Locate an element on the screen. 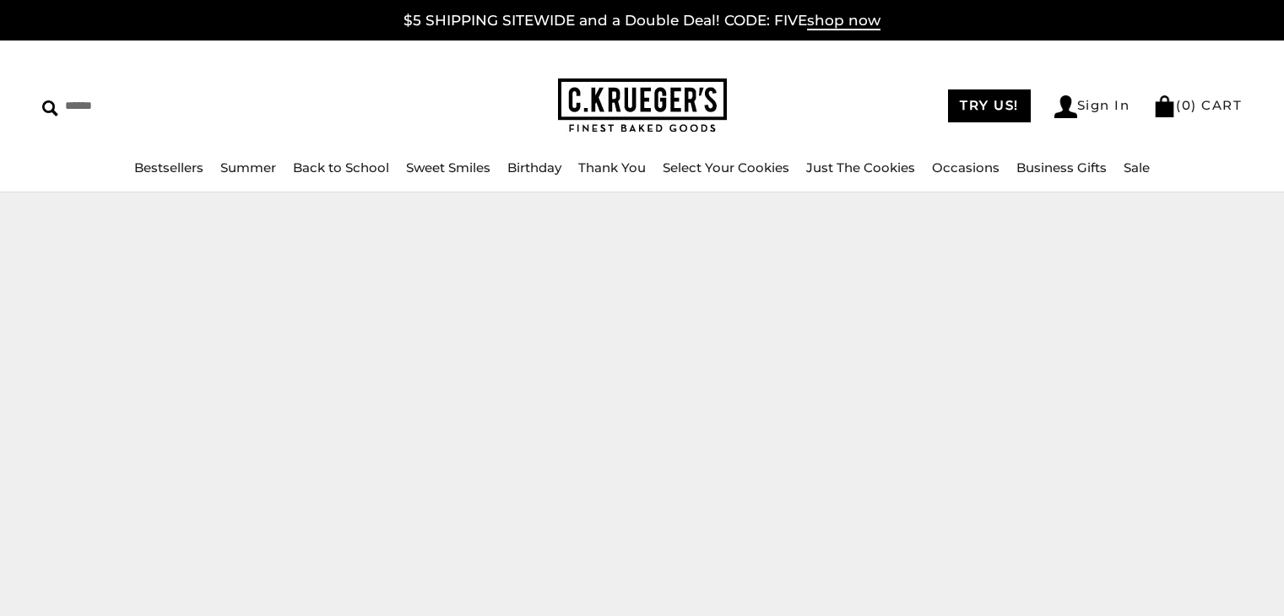 This screenshot has height=616, width=1284. a: TRY US! is located at coordinates (989, 105).